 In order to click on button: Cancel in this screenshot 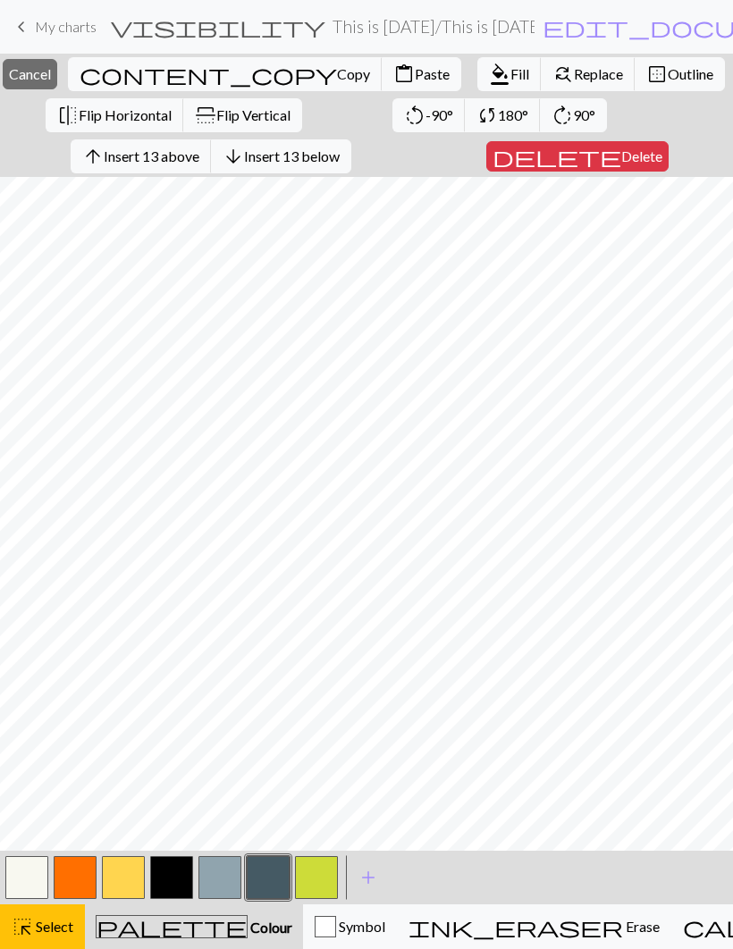, I will do `click(29, 74)`.